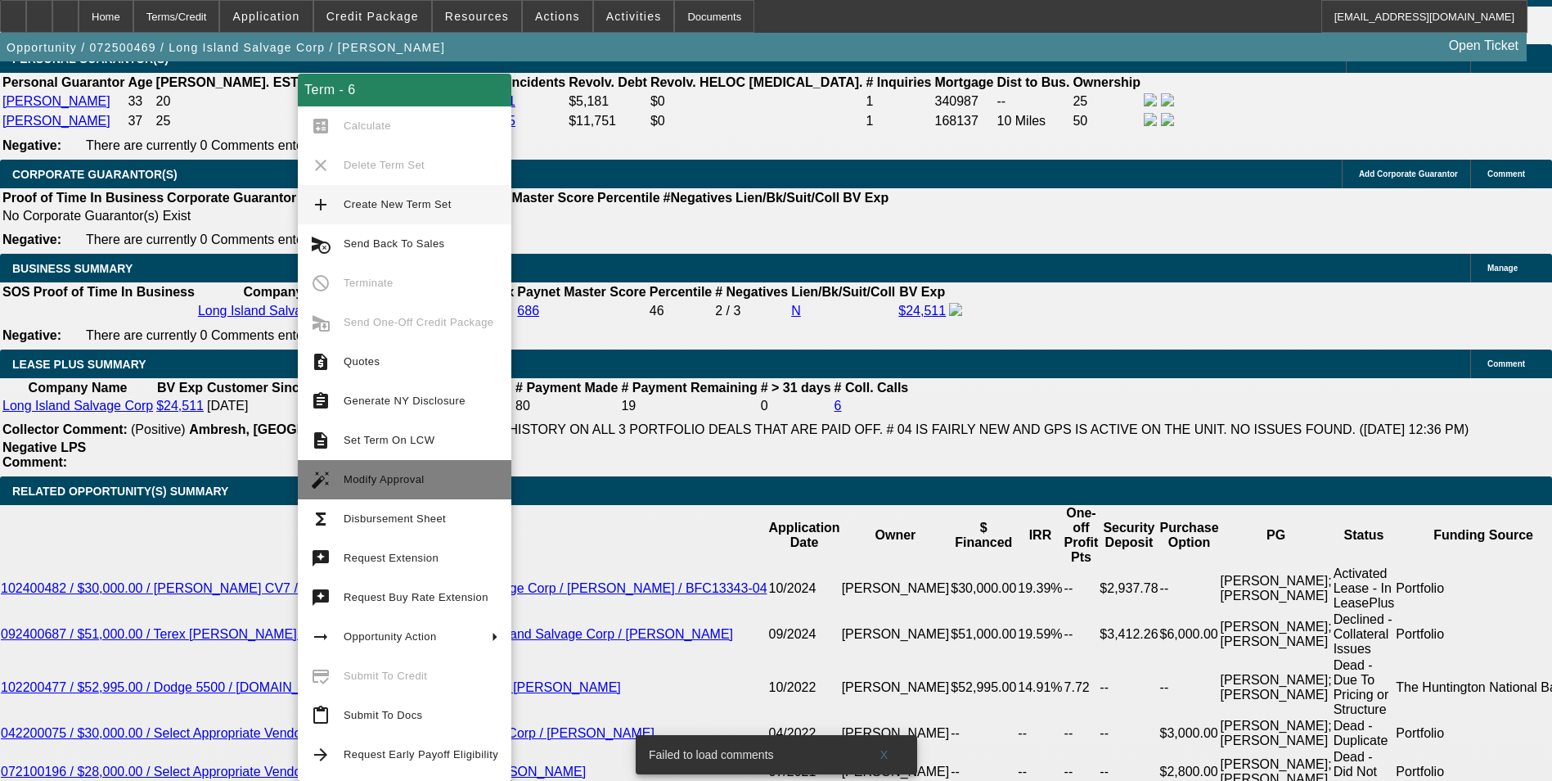 The width and height of the screenshot is (1552, 781). Describe the element at coordinates (477, 16) in the screenshot. I see `button: Resources` at that location.